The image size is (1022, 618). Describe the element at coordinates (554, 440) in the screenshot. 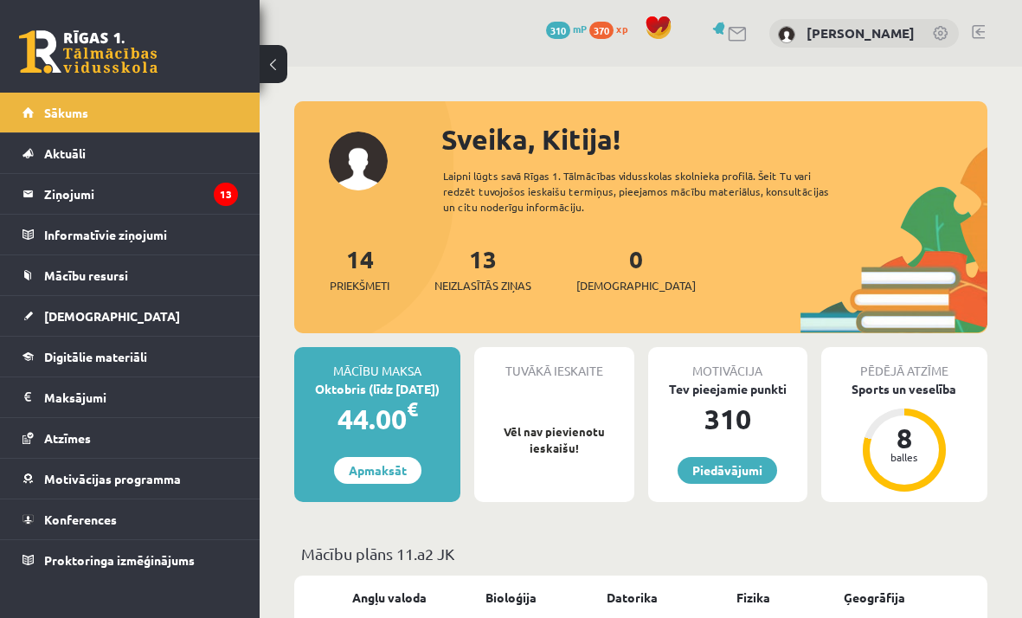

I see `p: Vēl nav pievienotu ieskaišu!` at that location.